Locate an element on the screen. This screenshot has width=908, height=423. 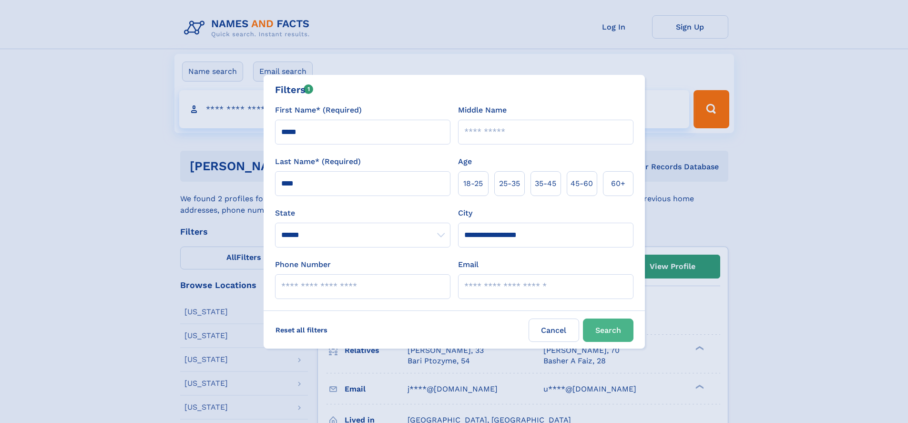
label: Middle Name is located at coordinates (482, 110).